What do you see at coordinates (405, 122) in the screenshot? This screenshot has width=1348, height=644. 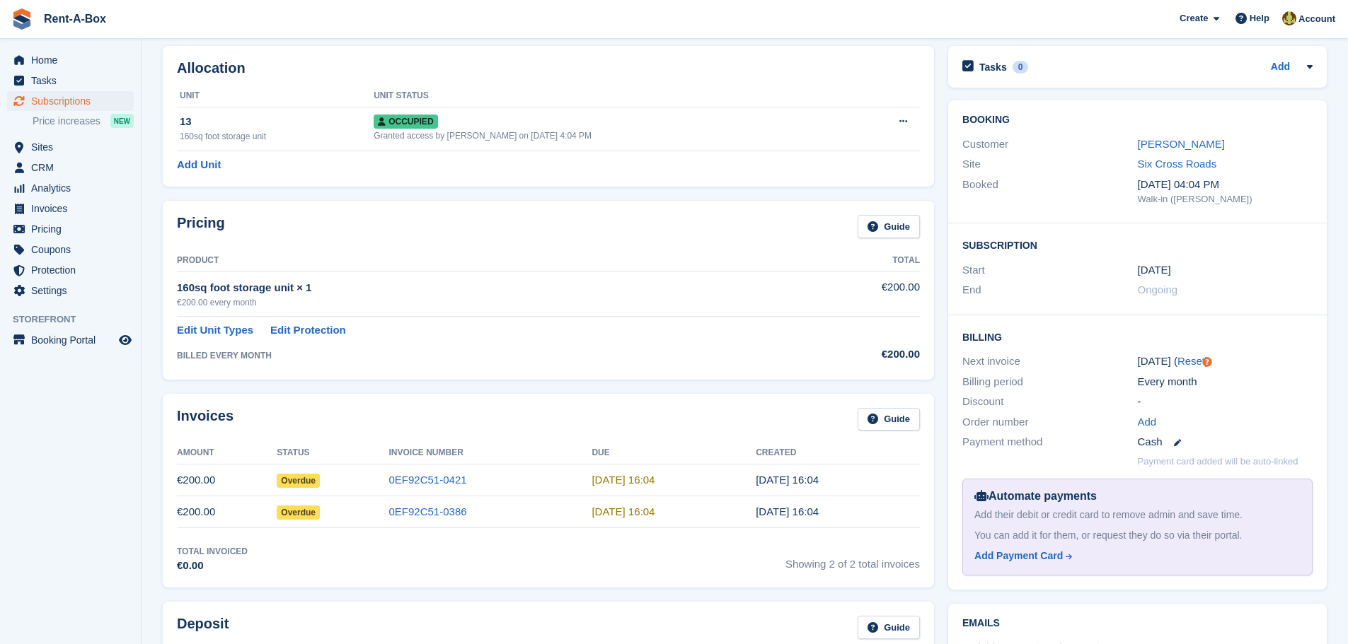 I see `span: Occupied` at bounding box center [405, 122].